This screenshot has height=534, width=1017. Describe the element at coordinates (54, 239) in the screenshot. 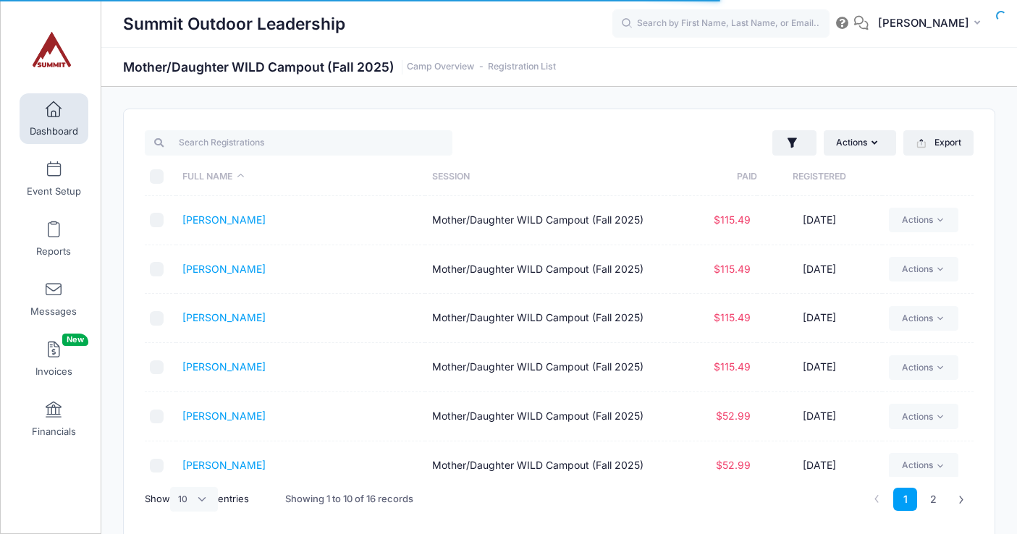

I see `a: Reports` at that location.